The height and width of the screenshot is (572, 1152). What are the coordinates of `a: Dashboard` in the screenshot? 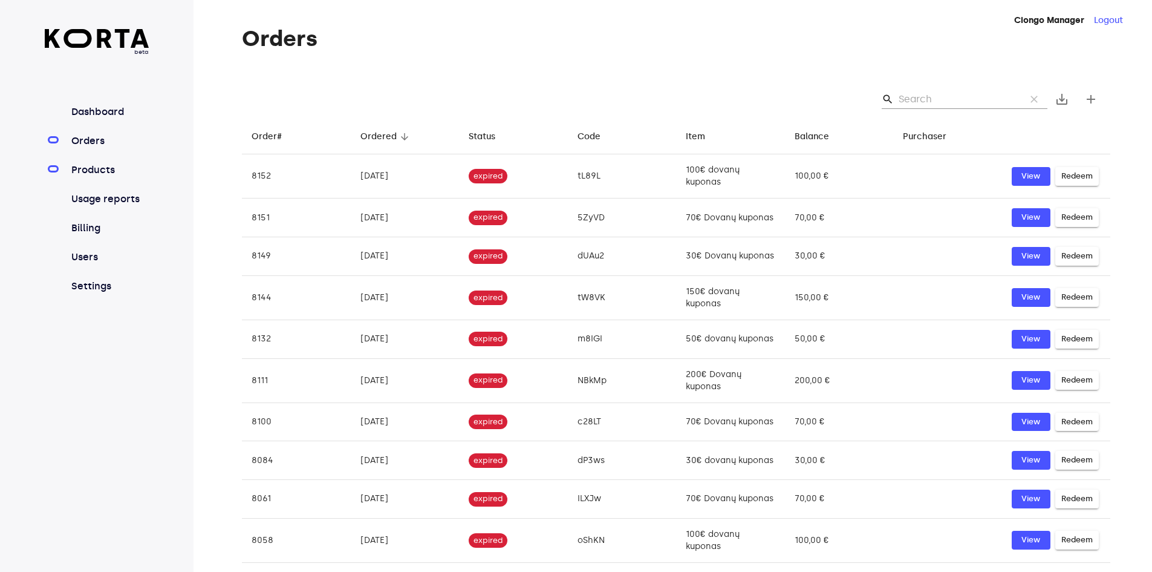 It's located at (109, 112).